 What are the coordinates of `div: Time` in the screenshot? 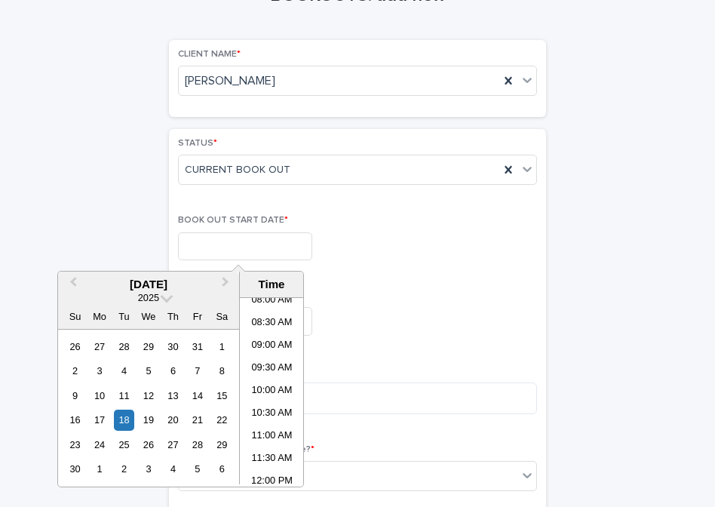 It's located at (271, 284).